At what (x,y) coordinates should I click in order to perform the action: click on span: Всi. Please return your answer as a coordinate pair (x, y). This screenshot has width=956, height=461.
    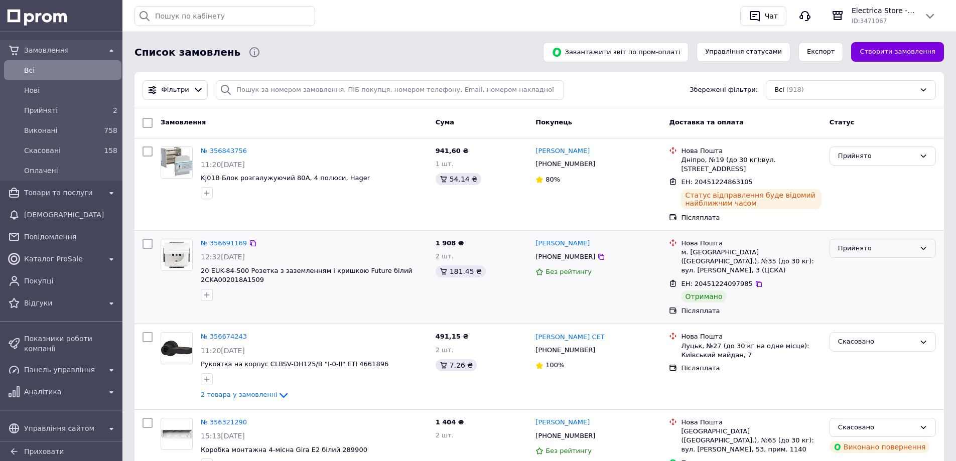
    Looking at the image, I should click on (71, 70).